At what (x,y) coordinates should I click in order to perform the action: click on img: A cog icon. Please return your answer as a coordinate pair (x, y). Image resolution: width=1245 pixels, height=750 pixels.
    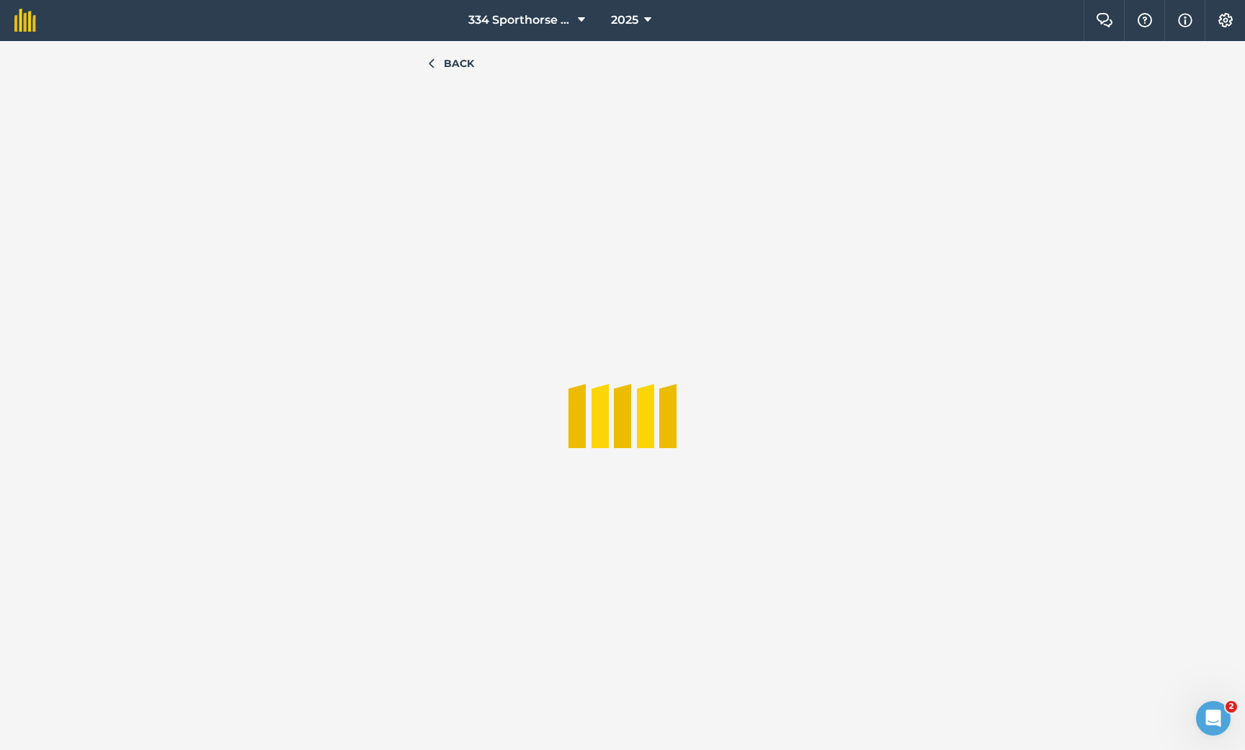
    Looking at the image, I should click on (1225, 20).